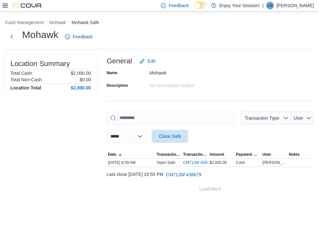  Describe the element at coordinates (112, 155) in the screenshot. I see `span: Date` at that location.